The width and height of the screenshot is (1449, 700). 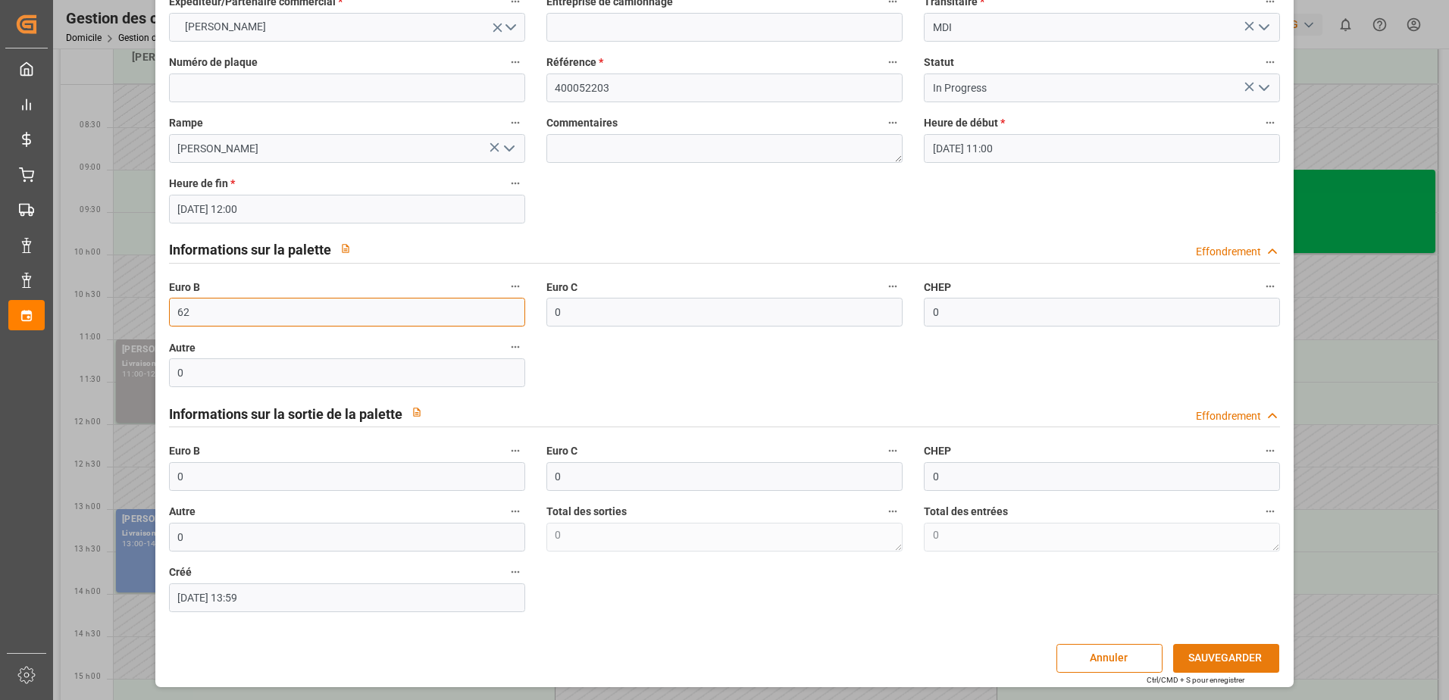 I want to click on div: Ctrl/CMD + S pour enregistrer, so click(x=1195, y=680).